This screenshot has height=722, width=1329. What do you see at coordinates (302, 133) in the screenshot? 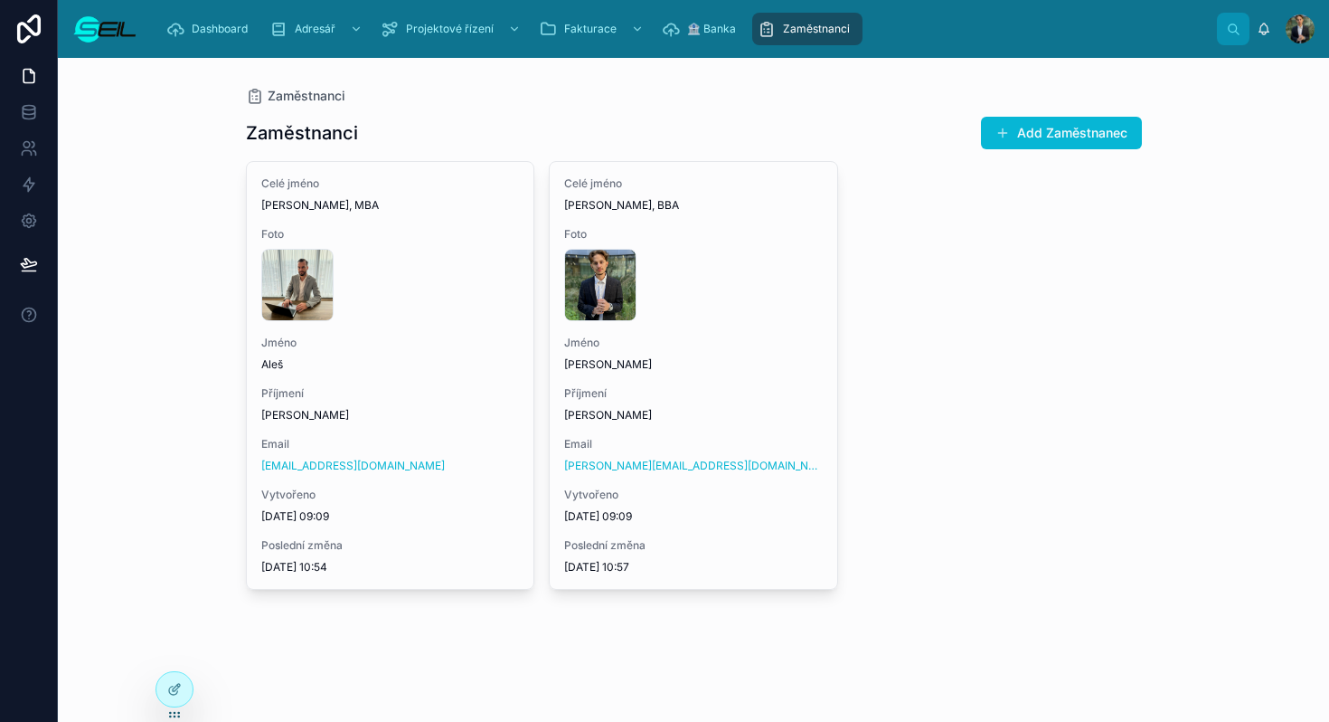
I see `h1: Zaměstnanci` at bounding box center [302, 133].